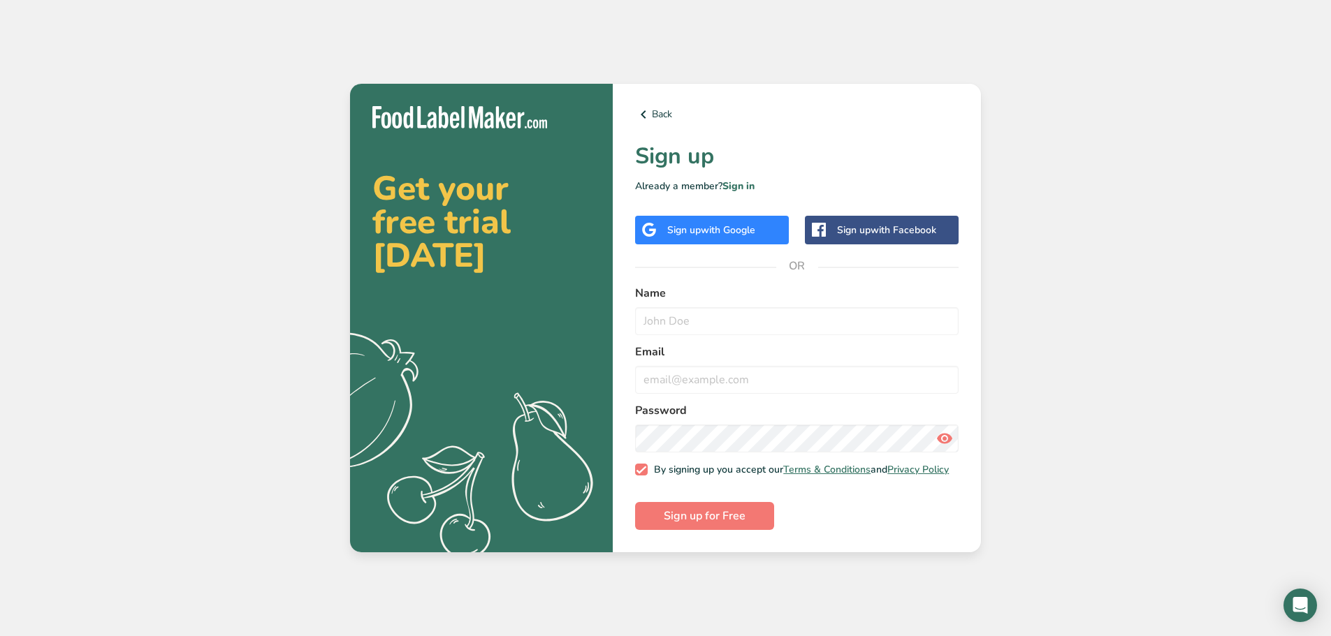 This screenshot has height=636, width=1331. What do you see at coordinates (903, 230) in the screenshot?
I see `span: with Facebook` at bounding box center [903, 230].